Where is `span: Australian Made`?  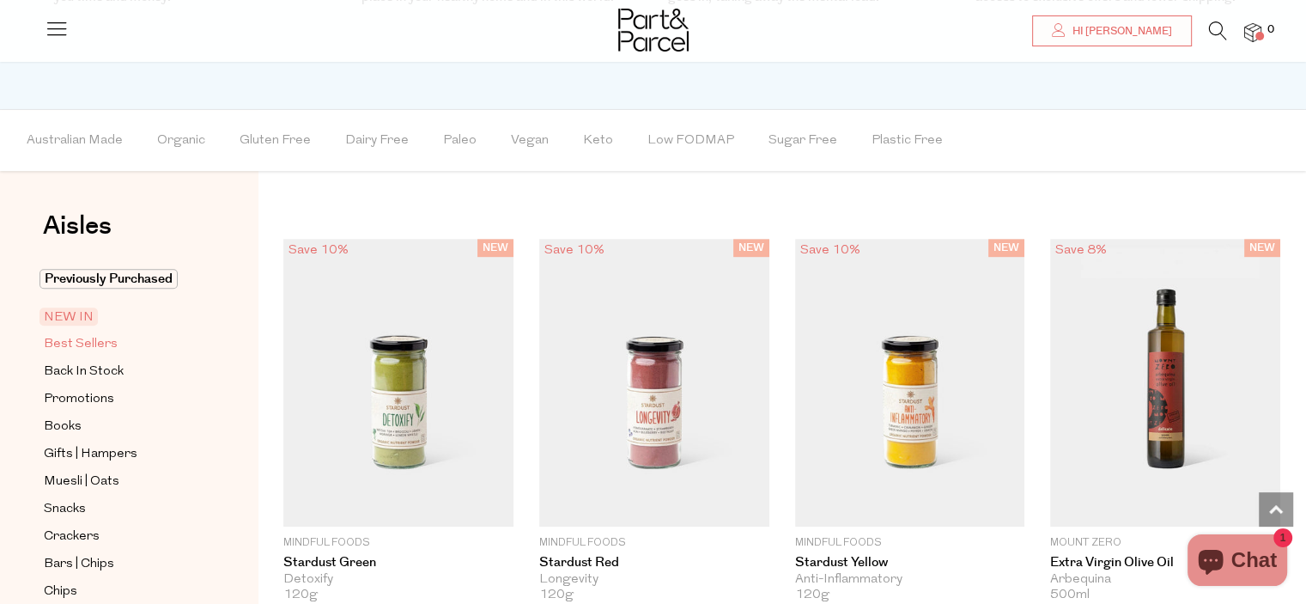 span: Australian Made is located at coordinates (75, 141).